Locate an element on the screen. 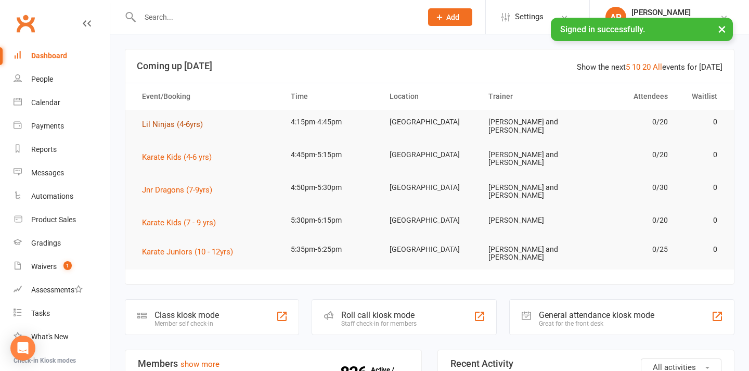  div: Automations is located at coordinates (52, 196).